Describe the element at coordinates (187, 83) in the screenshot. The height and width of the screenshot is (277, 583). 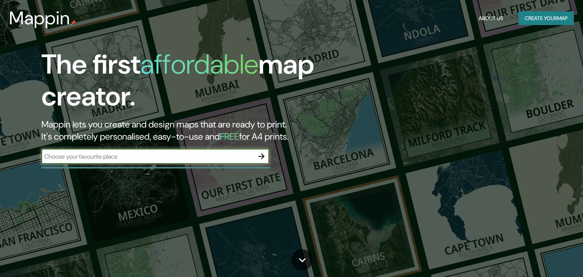
I see `h1: The first map creator.` at that location.